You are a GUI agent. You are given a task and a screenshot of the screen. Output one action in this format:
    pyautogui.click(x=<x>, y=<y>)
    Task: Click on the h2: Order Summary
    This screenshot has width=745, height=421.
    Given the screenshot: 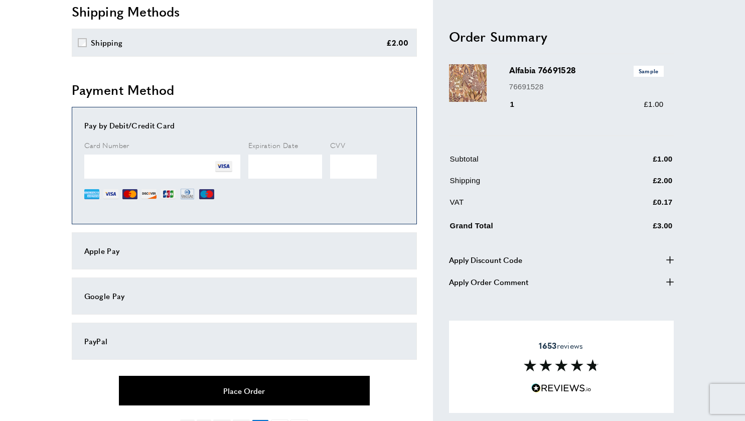 What is the action you would take?
    pyautogui.click(x=562, y=36)
    